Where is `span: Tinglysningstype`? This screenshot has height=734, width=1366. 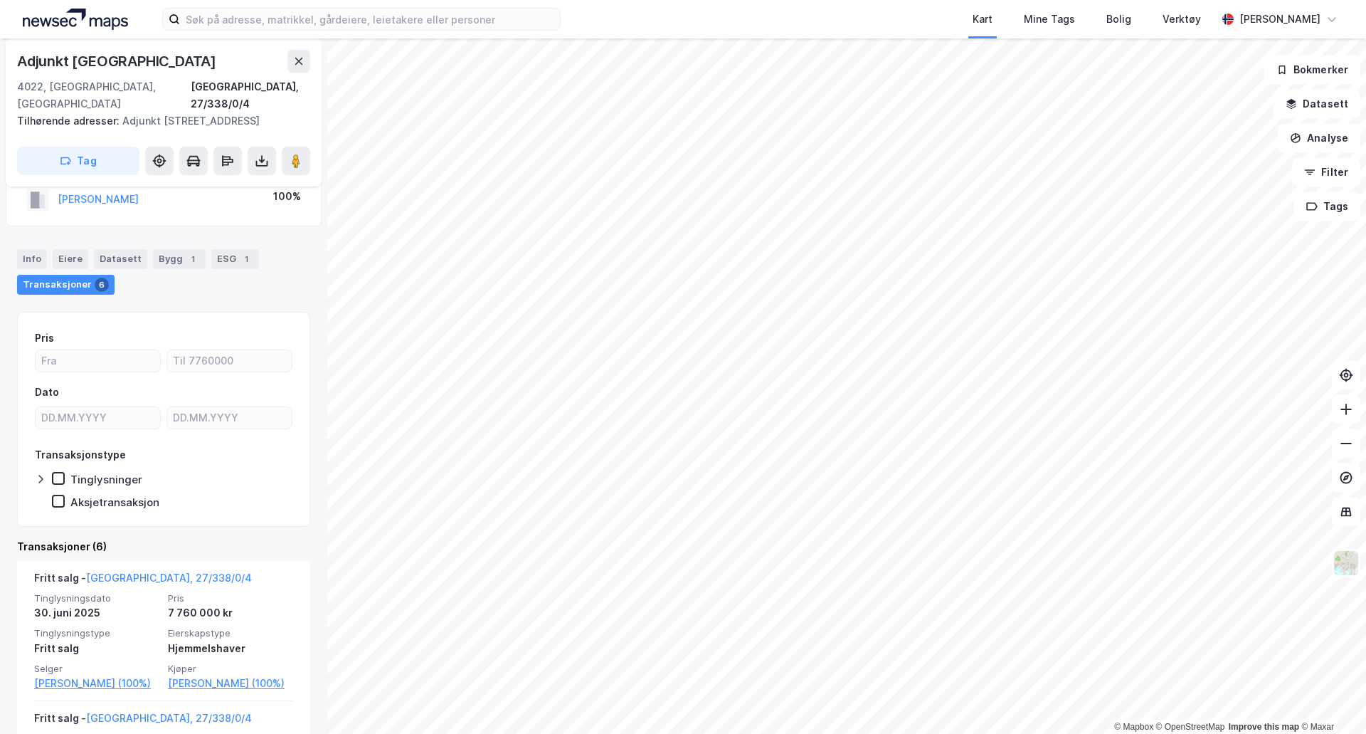 span: Tinglysningstype is located at coordinates (97, 633).